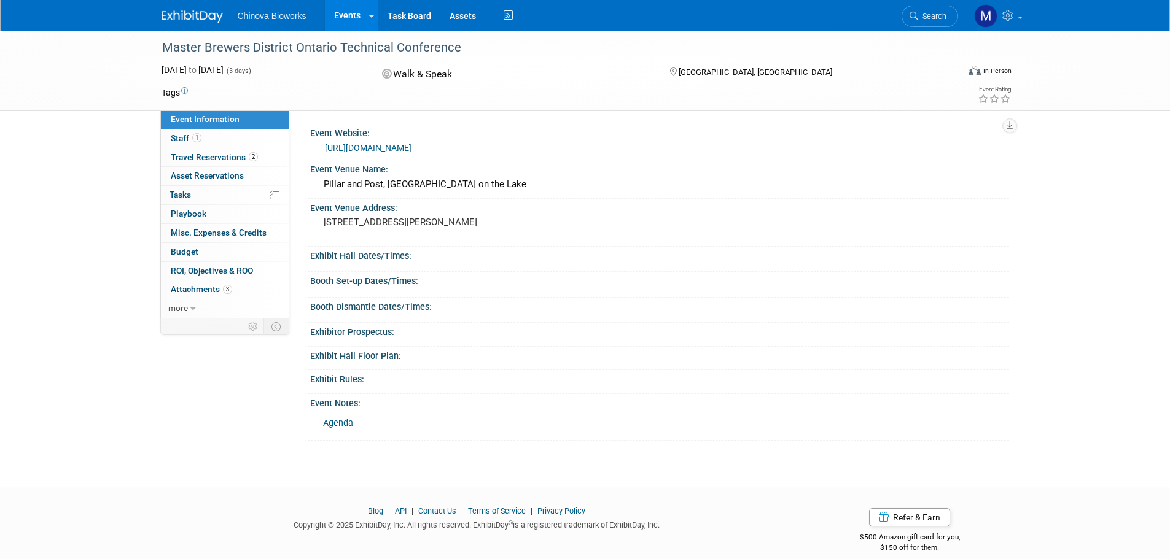 This screenshot has width=1170, height=559. What do you see at coordinates (225, 271) in the screenshot?
I see `a: ROI, Objectives & ROO` at bounding box center [225, 271].